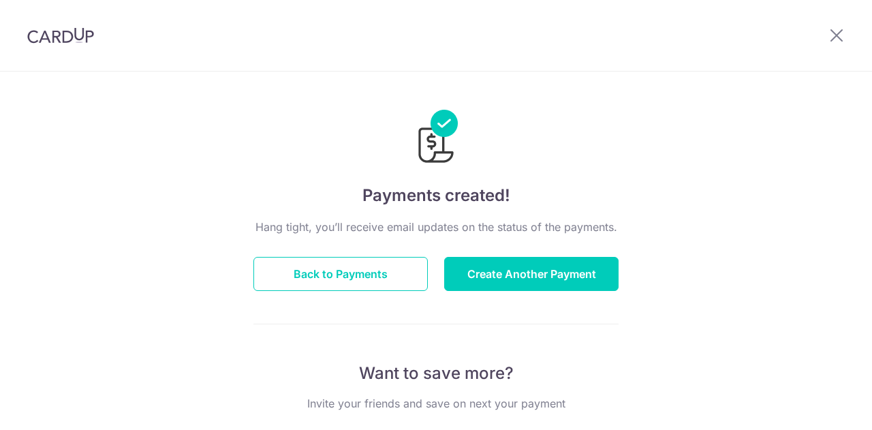  I want to click on h4: Payments created!, so click(436, 195).